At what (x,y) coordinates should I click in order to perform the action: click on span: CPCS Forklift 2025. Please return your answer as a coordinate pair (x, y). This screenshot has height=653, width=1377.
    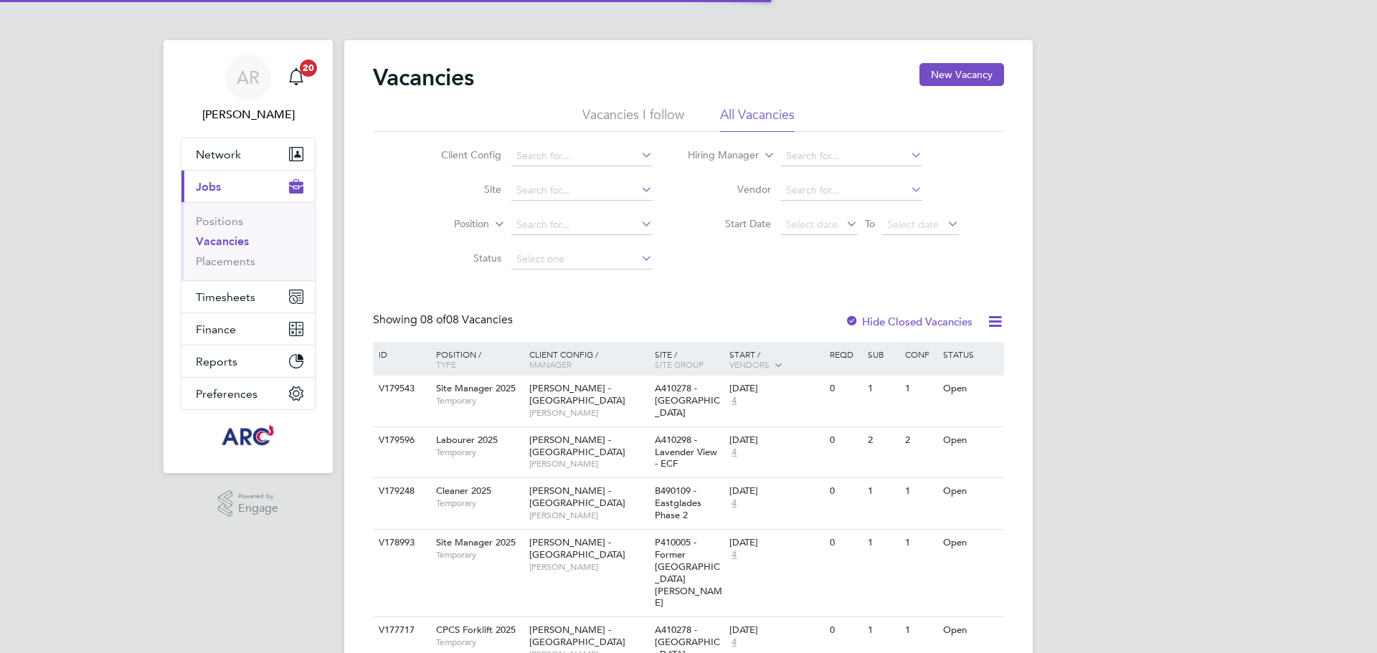
    Looking at the image, I should click on (476, 630).